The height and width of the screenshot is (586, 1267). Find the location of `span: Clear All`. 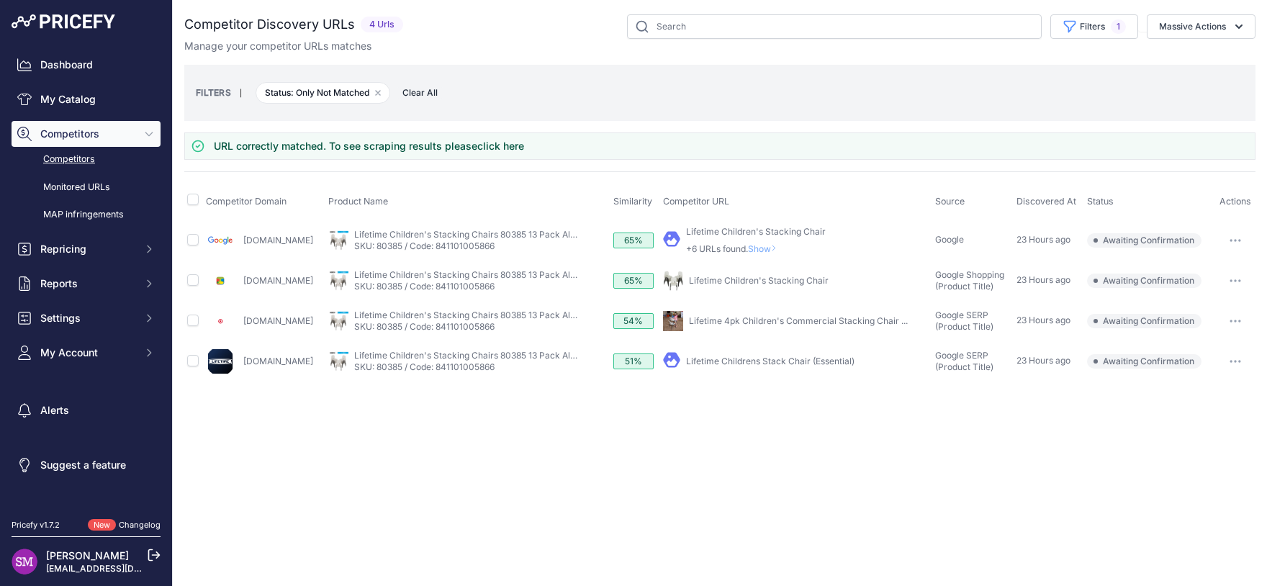

span: Clear All is located at coordinates (420, 93).